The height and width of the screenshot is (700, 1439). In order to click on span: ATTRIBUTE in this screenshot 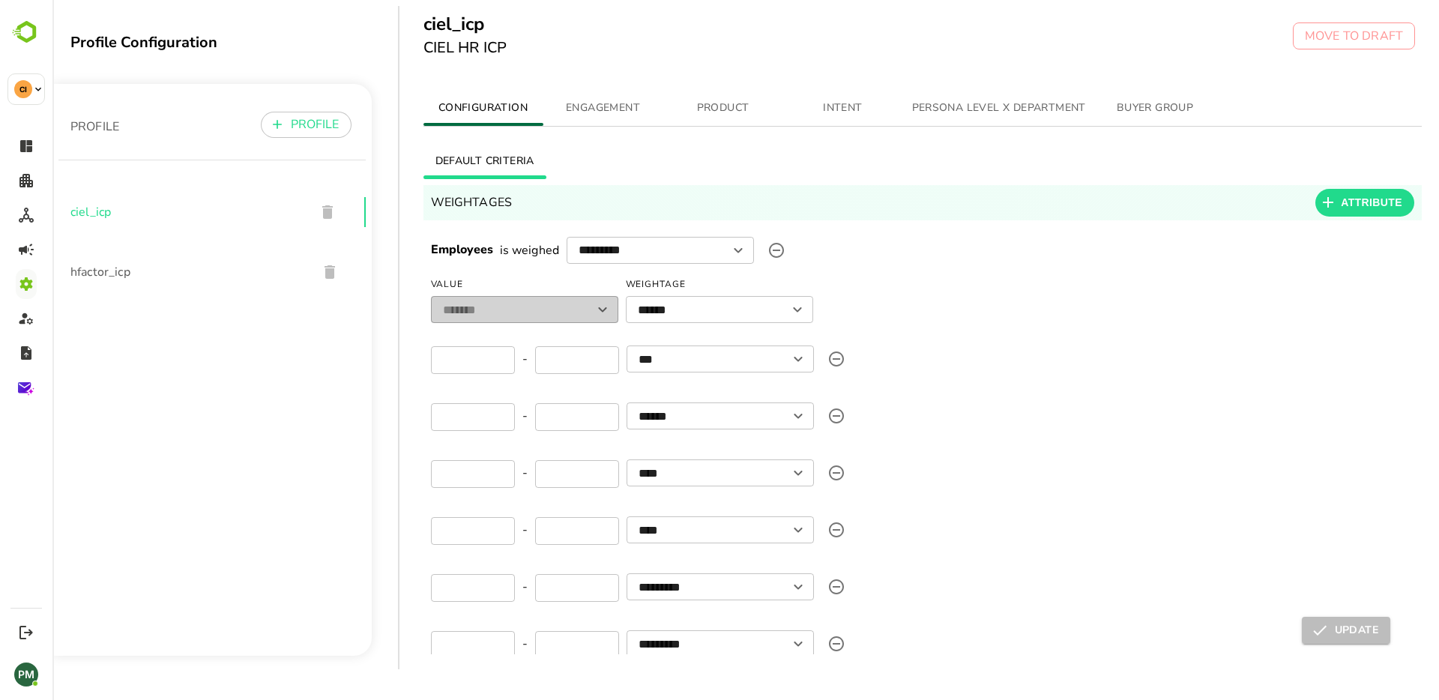, I will do `click(1319, 202)`.